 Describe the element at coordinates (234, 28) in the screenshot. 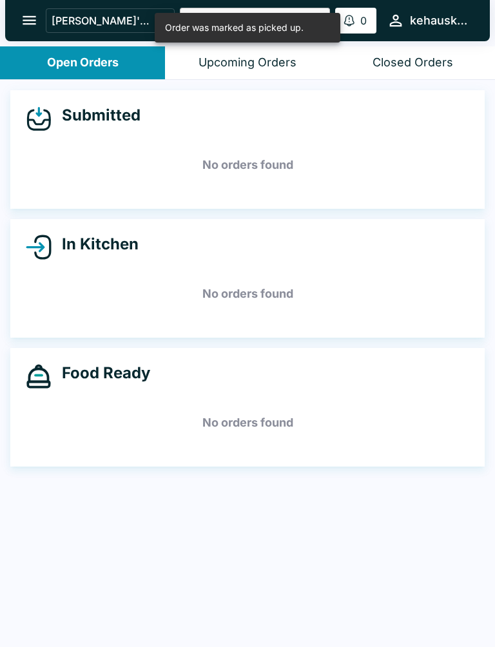

I see `div: Order was marked as picked up.` at that location.